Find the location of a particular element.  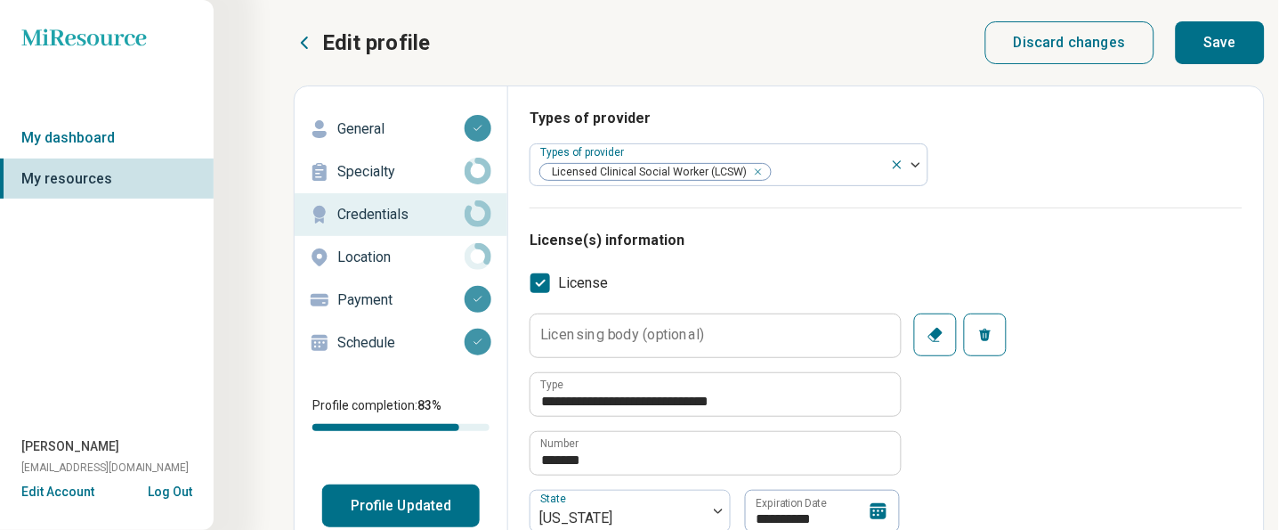

input: credential.licenses.0.name is located at coordinates (715, 394).